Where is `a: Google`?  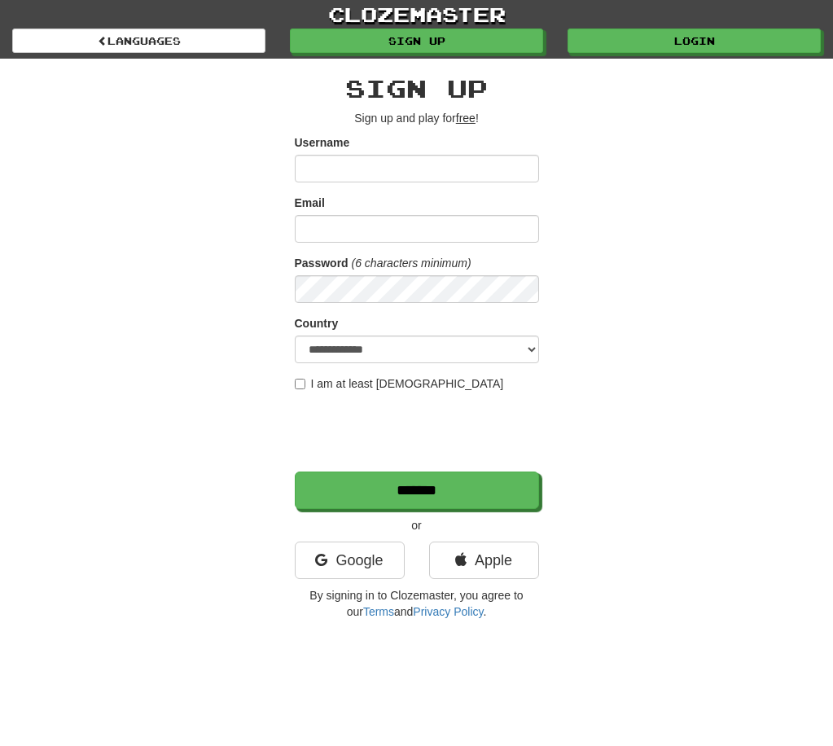 a: Google is located at coordinates (349, 560).